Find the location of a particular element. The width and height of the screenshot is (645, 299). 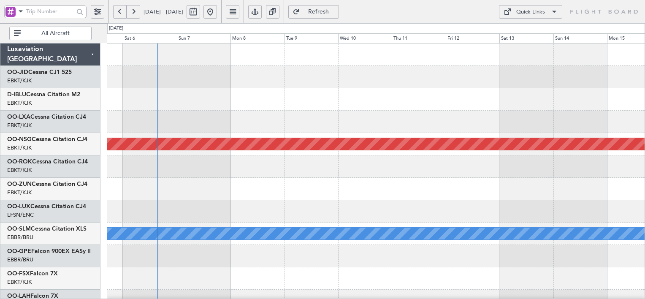

div: Fri 12 is located at coordinates (472, 38).